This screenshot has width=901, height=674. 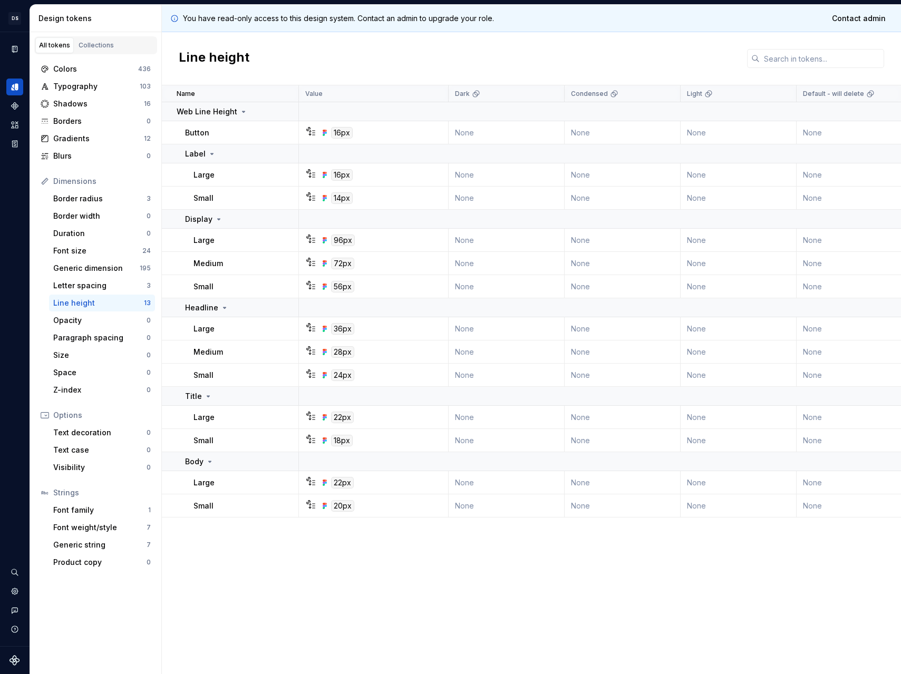 I want to click on a: Borders0, so click(x=95, y=121).